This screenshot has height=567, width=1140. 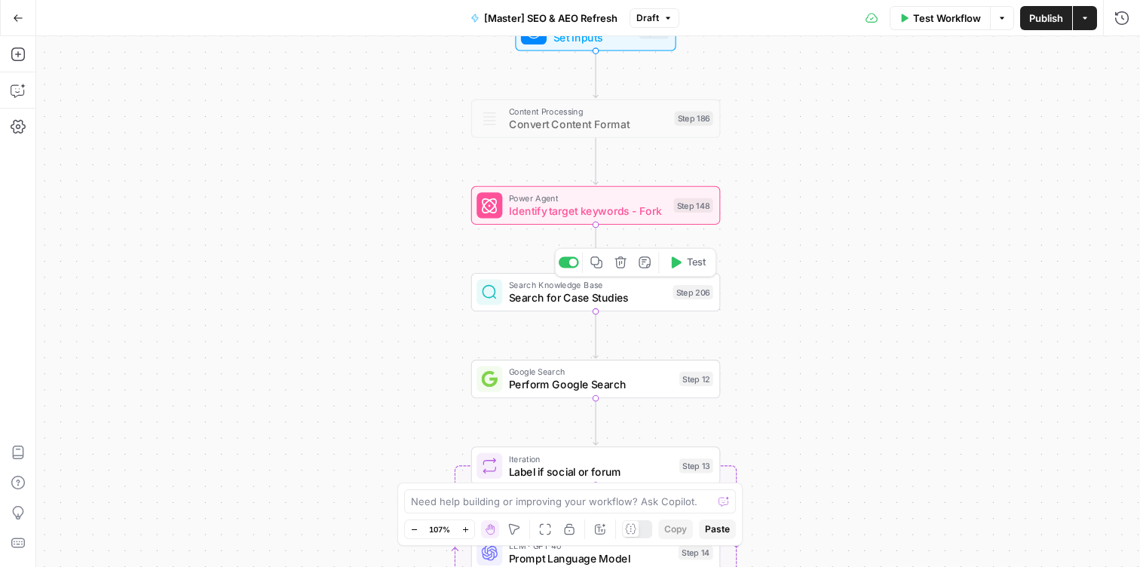 What do you see at coordinates (595, 378) in the screenshot?
I see `div: Google SearchPerform Google SearchStep 12` at bounding box center [595, 378].